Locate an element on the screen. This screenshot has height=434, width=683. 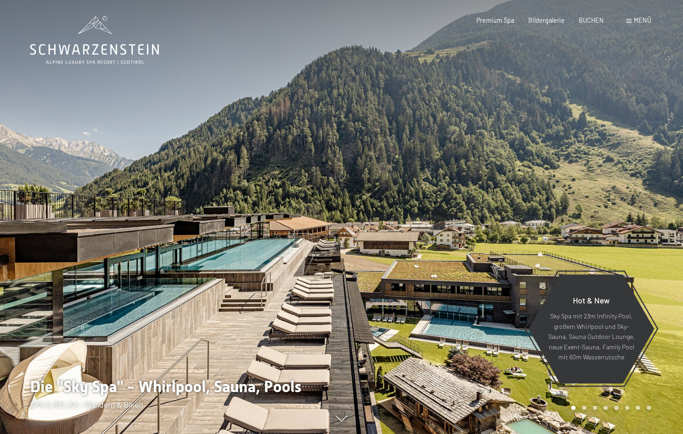
span: BUCHEN is located at coordinates (591, 20).